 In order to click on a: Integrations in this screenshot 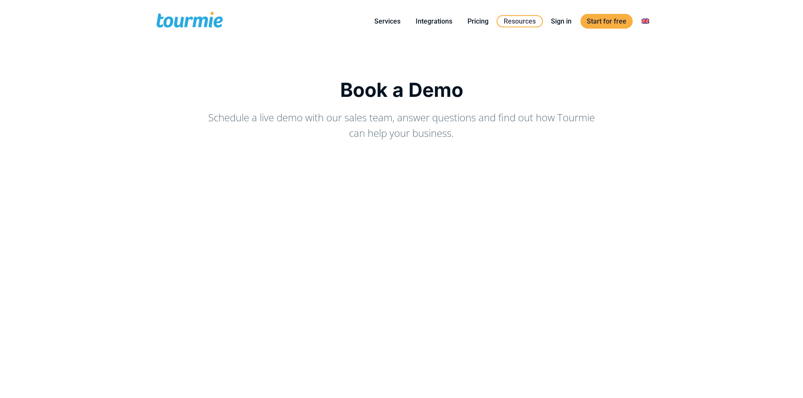, I will do `click(434, 21)`.